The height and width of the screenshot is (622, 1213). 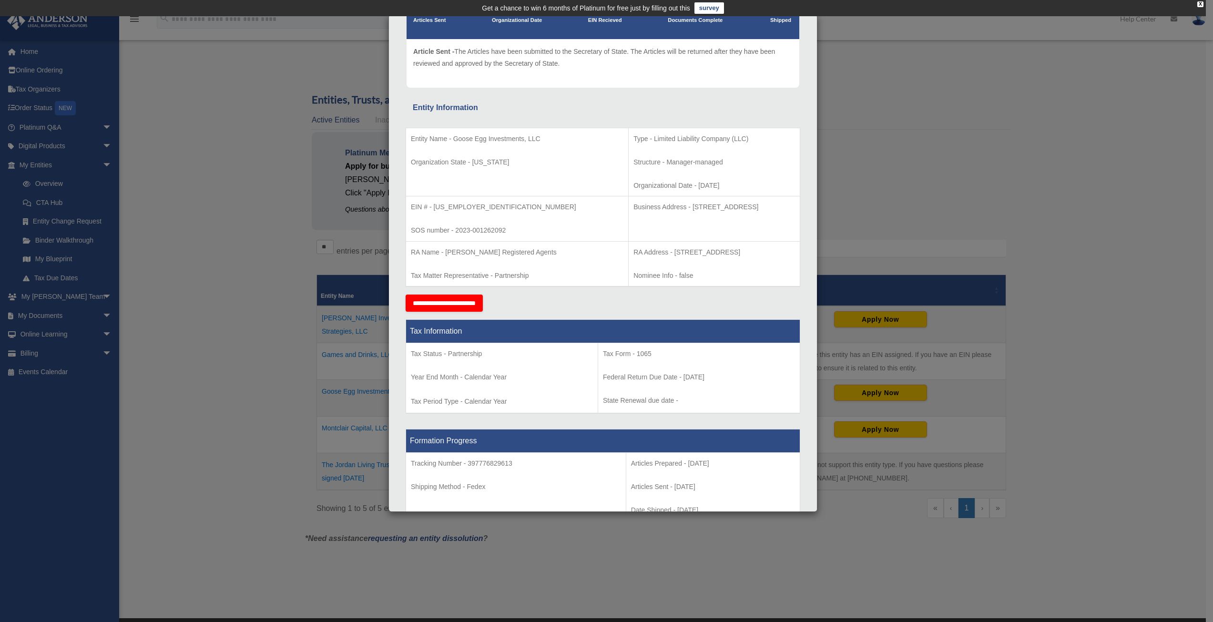 What do you see at coordinates (586, 8) in the screenshot?
I see `div: Get a chance to win 6 months of Platinum for free just by filling out this` at bounding box center [586, 8].